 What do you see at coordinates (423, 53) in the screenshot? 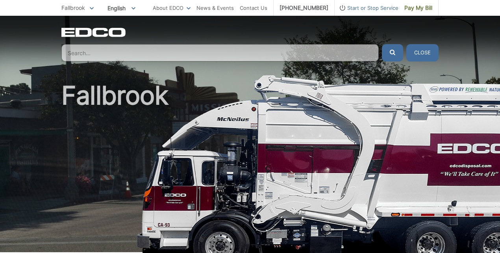
I see `button: Close` at bounding box center [423, 53].